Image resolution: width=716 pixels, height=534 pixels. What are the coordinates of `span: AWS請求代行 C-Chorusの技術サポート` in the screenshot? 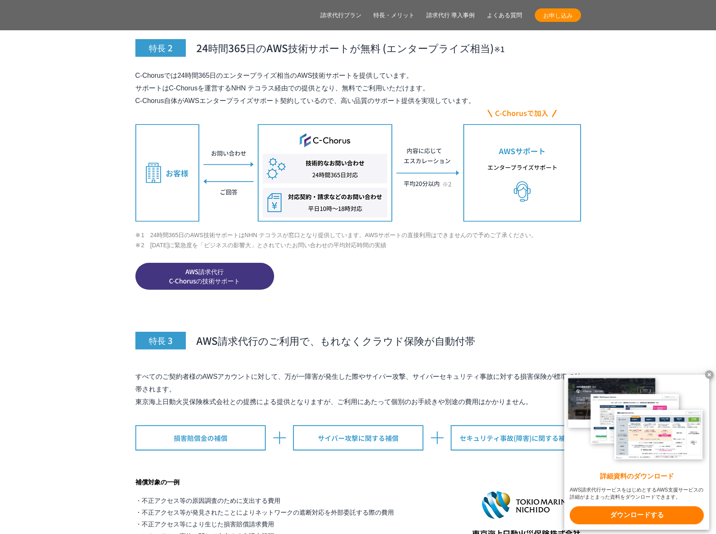 It's located at (205, 276).